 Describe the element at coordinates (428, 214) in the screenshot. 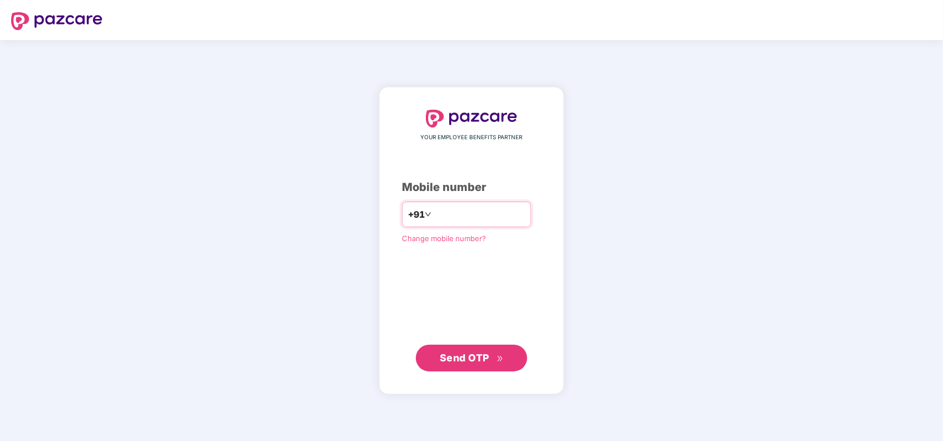

I see `span: down` at that location.